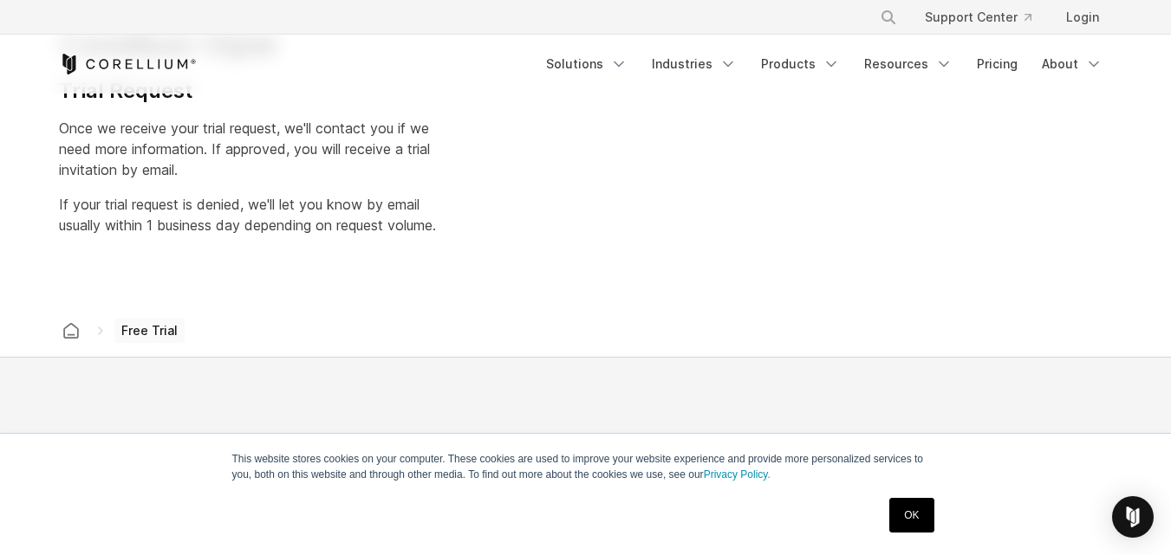  I want to click on span: If your trial request is denied, we'll let you know by email usually within 1 business day depend..., so click(247, 215).